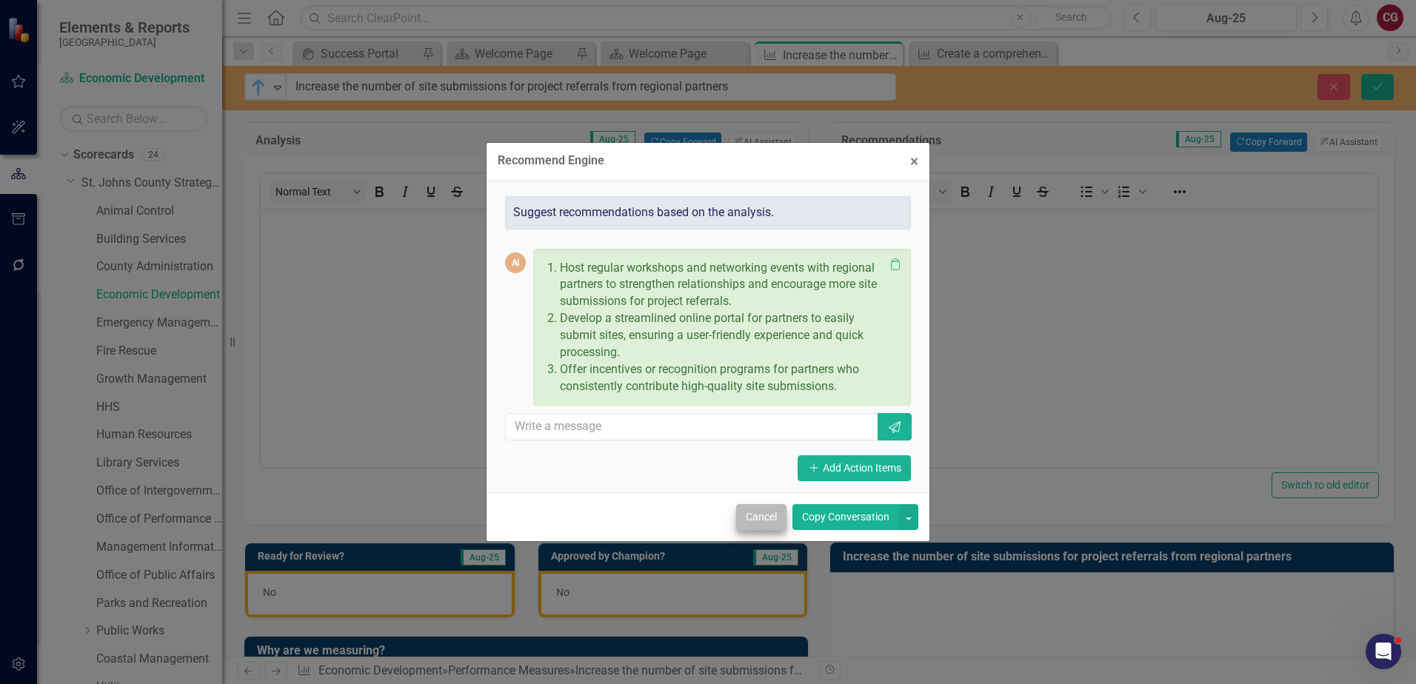 Image resolution: width=1416 pixels, height=684 pixels. I want to click on button: Cancel, so click(761, 517).